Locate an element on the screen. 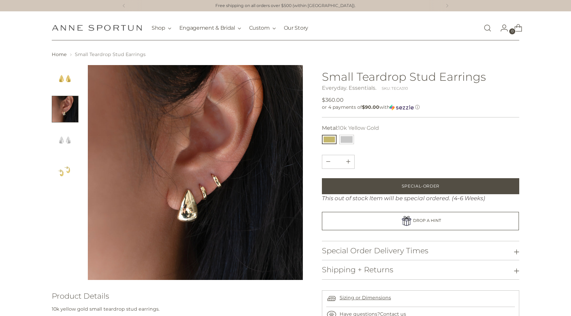 The width and height of the screenshot is (571, 316). span: Small Teardrop Stud Earrings is located at coordinates (110, 54).